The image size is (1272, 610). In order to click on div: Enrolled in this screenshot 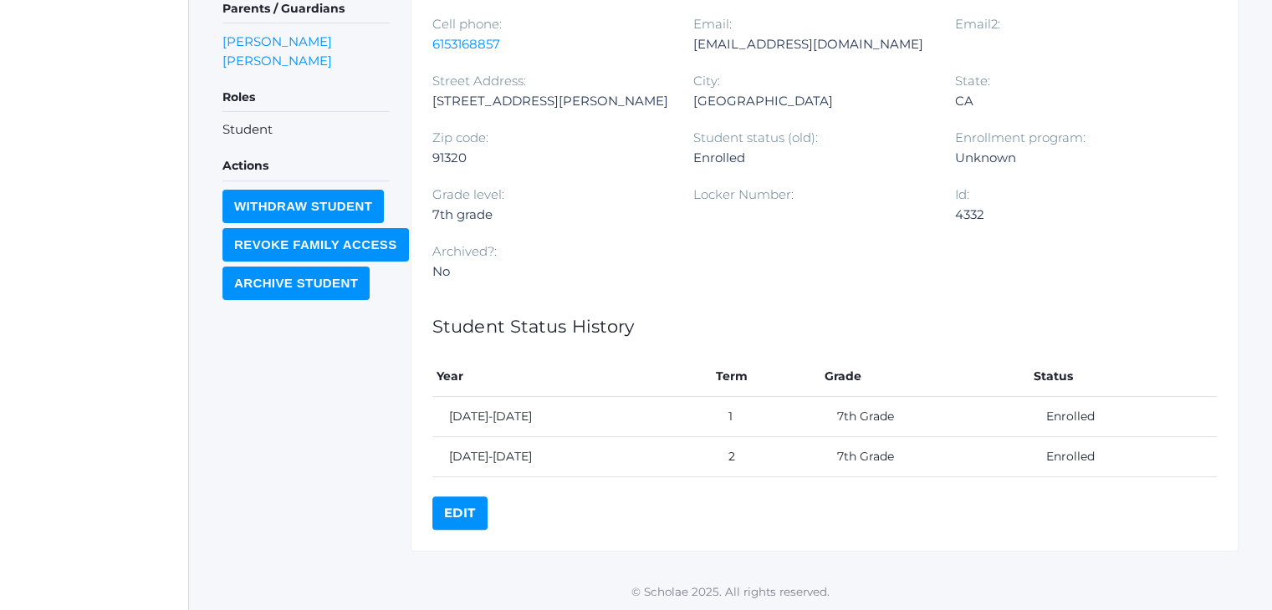, I will do `click(811, 158)`.